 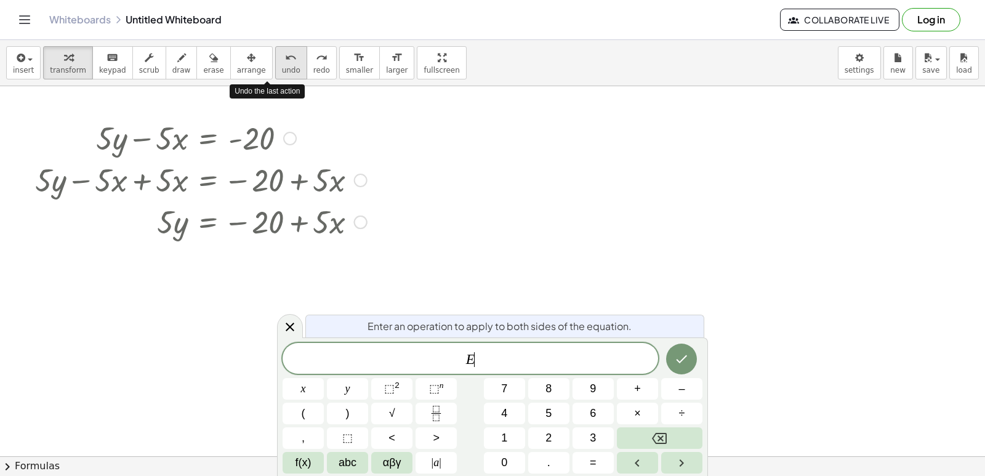 What do you see at coordinates (593, 462) in the screenshot?
I see `button: Equals` at bounding box center [593, 462].